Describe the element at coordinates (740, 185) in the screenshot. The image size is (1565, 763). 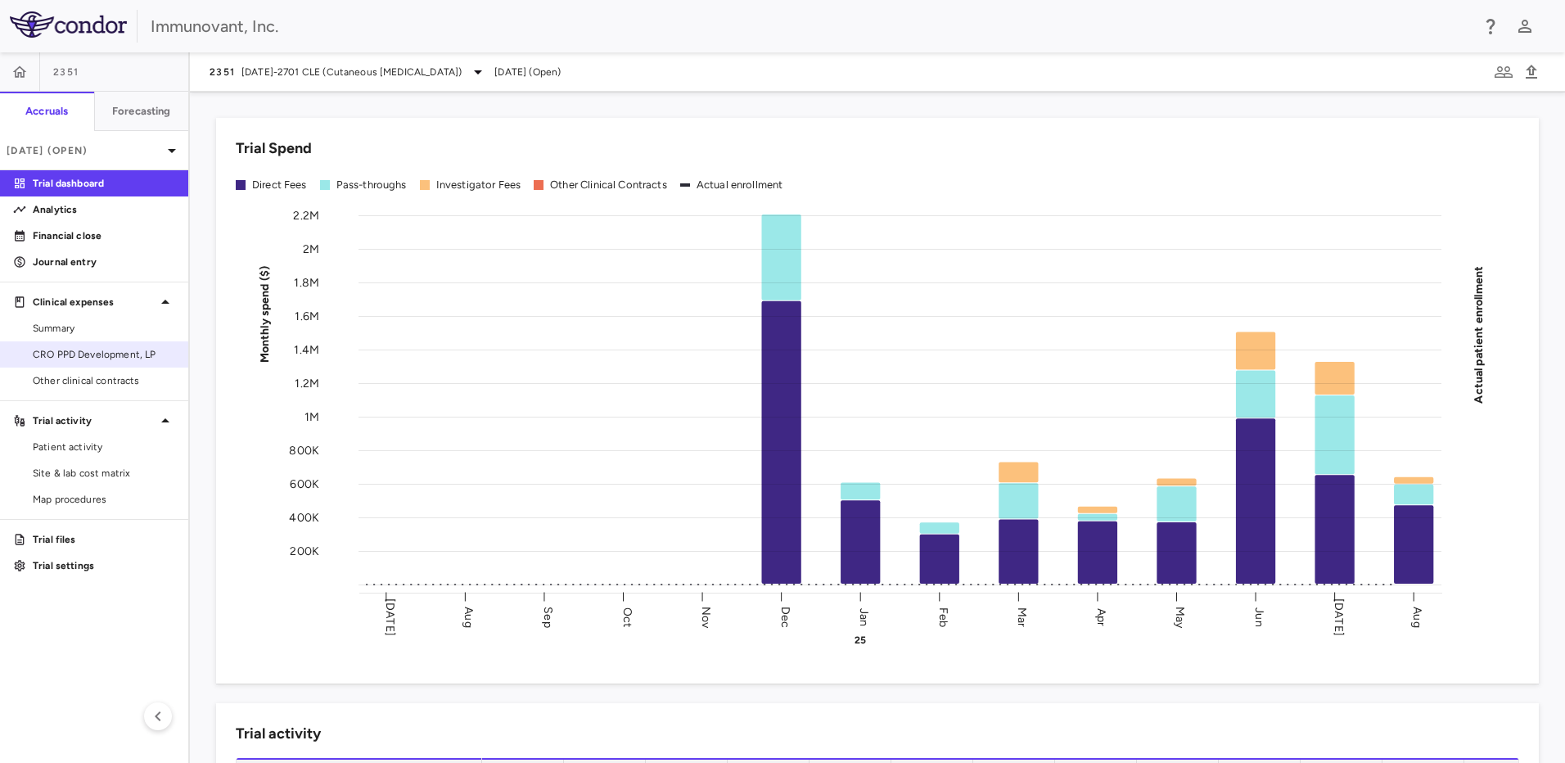
I see `div: Actual enrollment` at that location.